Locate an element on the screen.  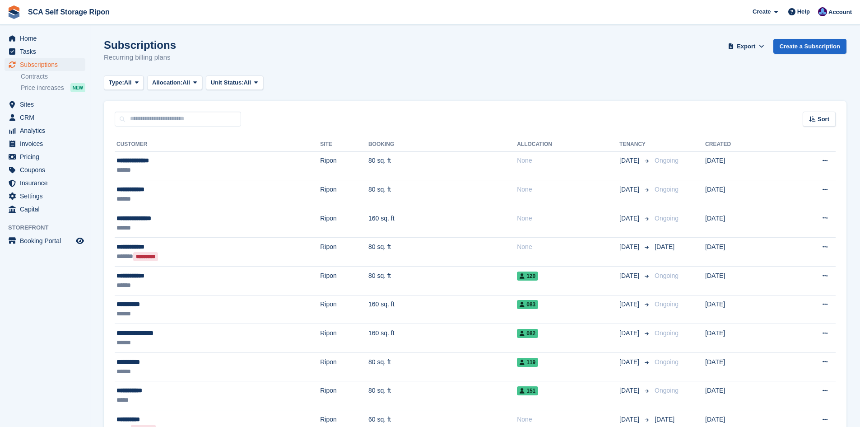
span: Capital is located at coordinates (47, 209).